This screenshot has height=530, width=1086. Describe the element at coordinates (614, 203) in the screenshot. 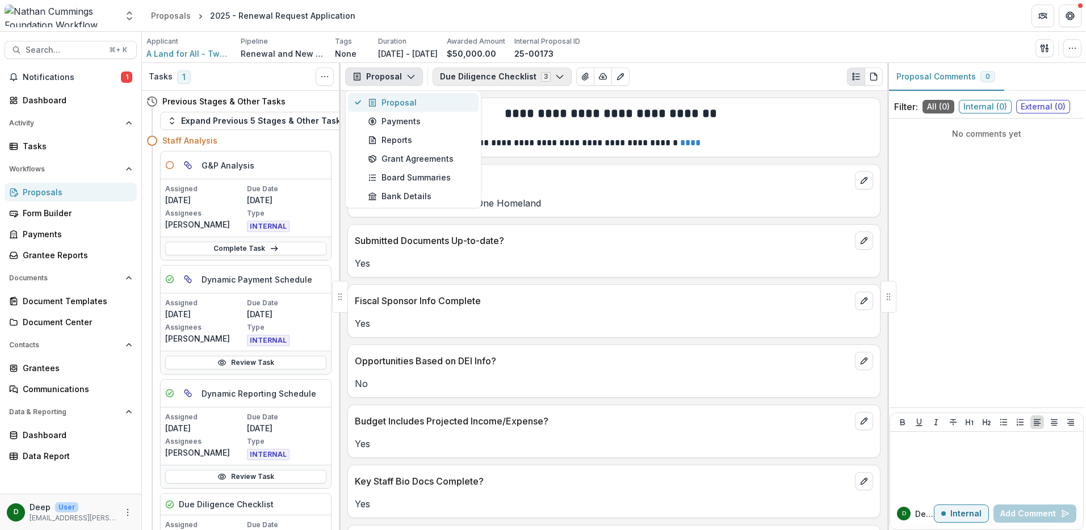

I see `p: A Land for All - Two States One Homeland` at that location.